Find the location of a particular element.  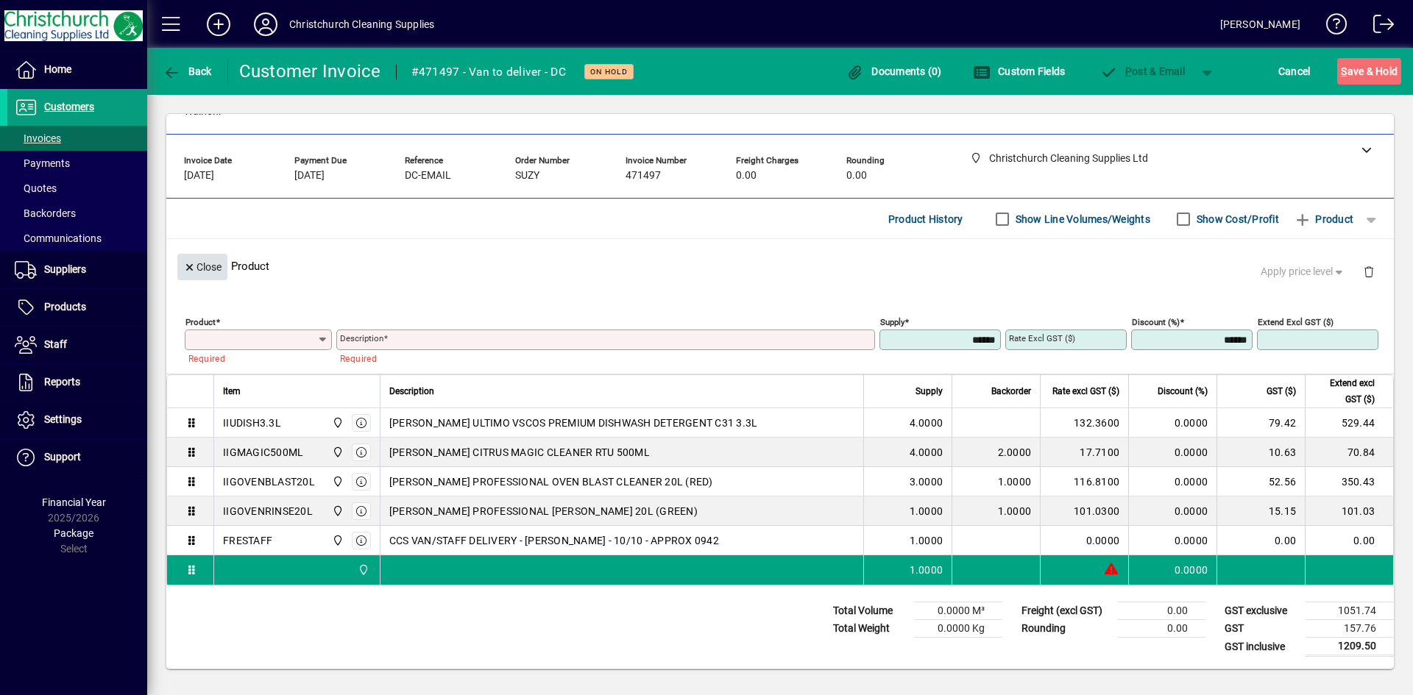

span: Close is located at coordinates (202, 267).